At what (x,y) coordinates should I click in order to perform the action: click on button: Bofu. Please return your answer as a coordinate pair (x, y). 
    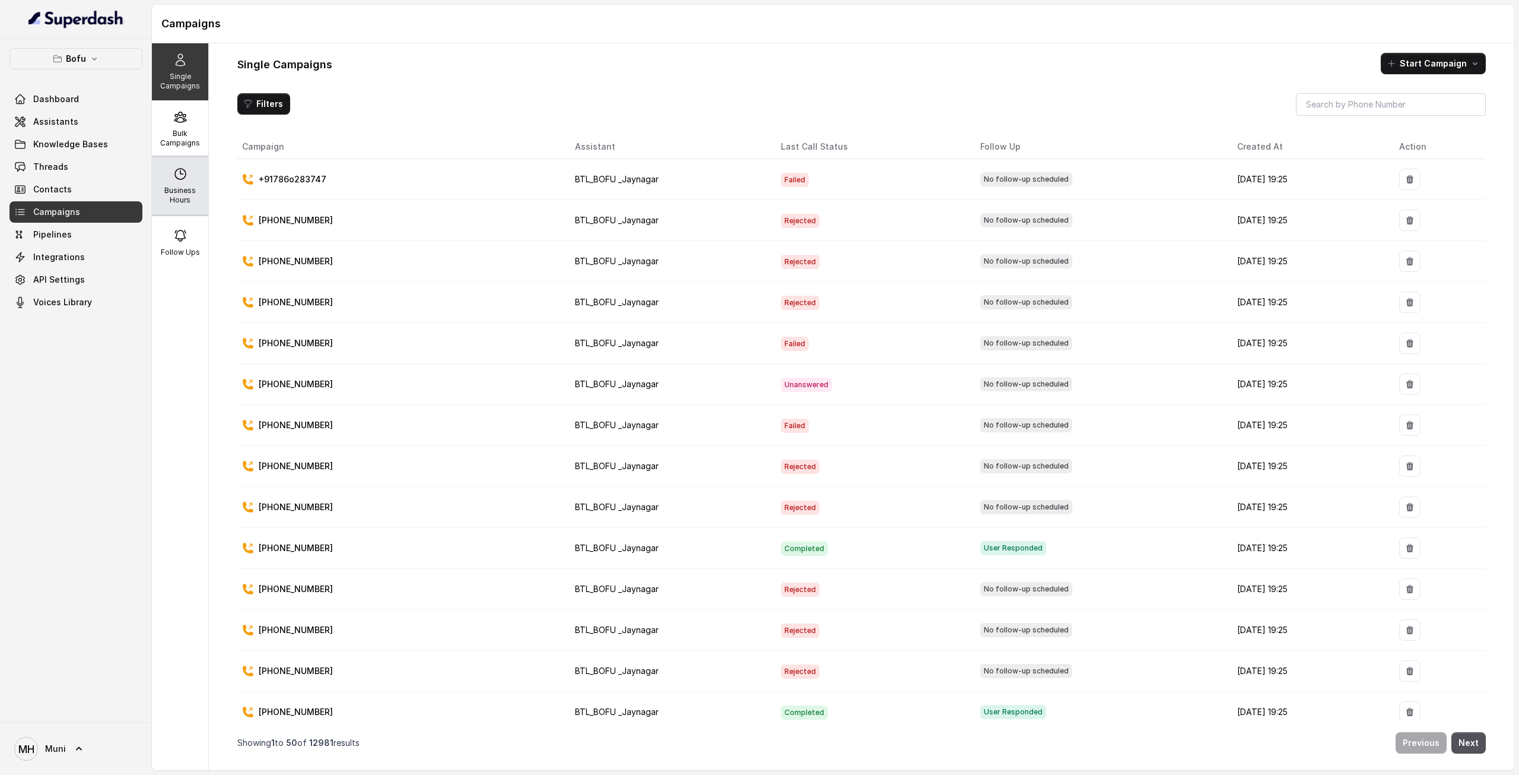
    Looking at the image, I should click on (76, 59).